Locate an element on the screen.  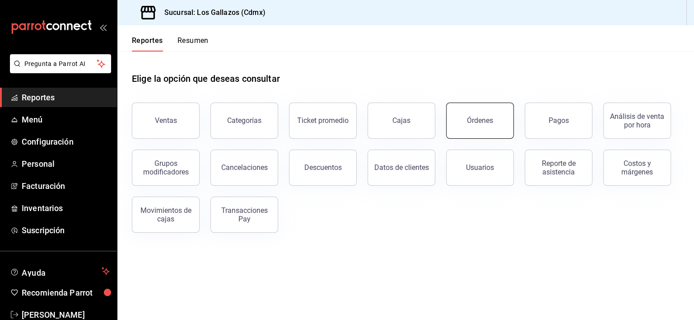
button: Grupos modificadores is located at coordinates (166, 167).